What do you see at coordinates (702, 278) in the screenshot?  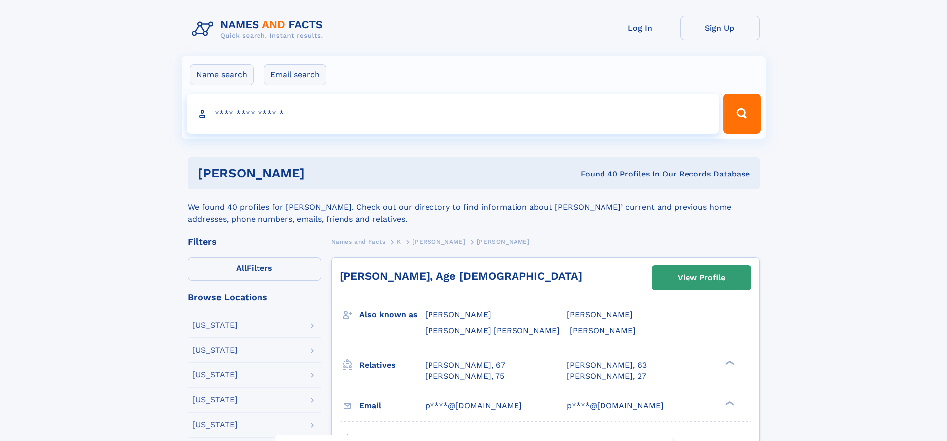 I see `div: View Profile` at bounding box center [702, 278].